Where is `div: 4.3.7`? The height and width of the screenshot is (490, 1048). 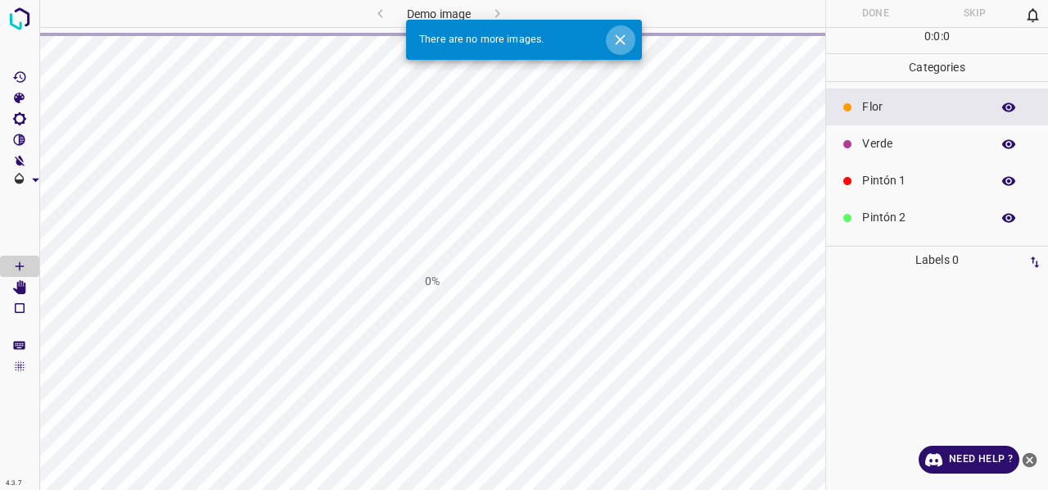 div: 4.3.7 is located at coordinates (14, 483).